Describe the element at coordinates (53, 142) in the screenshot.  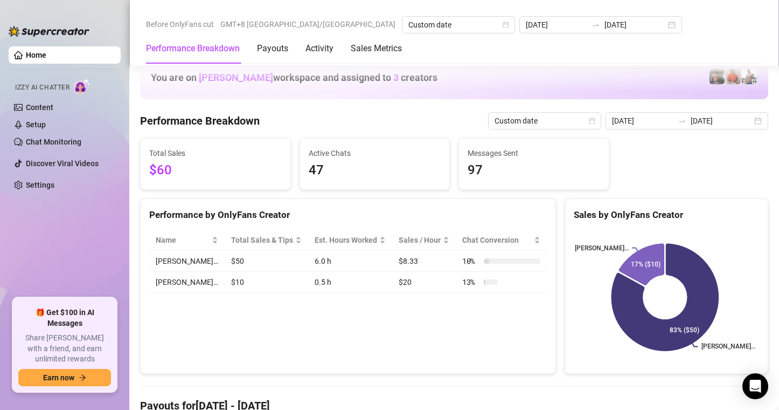
I see `a: Chat Monitoring` at that location.